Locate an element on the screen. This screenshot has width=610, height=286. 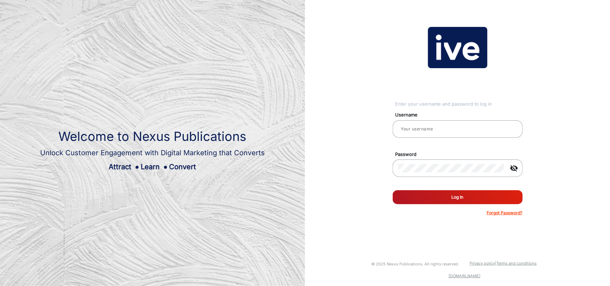
mat-label: Password is located at coordinates (460, 154).